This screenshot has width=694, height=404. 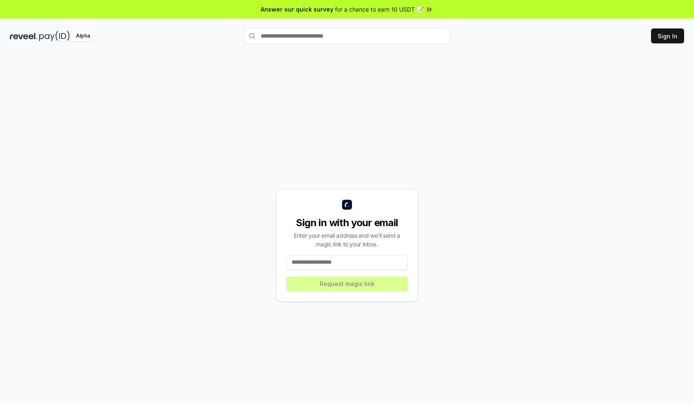 I want to click on img: logo_small, so click(x=347, y=205).